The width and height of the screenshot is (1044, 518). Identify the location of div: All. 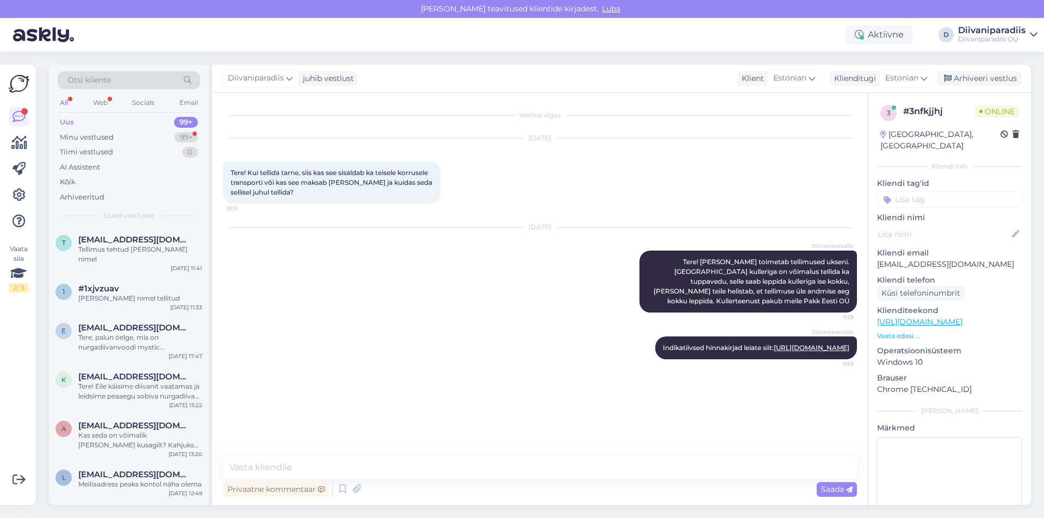
(64, 103).